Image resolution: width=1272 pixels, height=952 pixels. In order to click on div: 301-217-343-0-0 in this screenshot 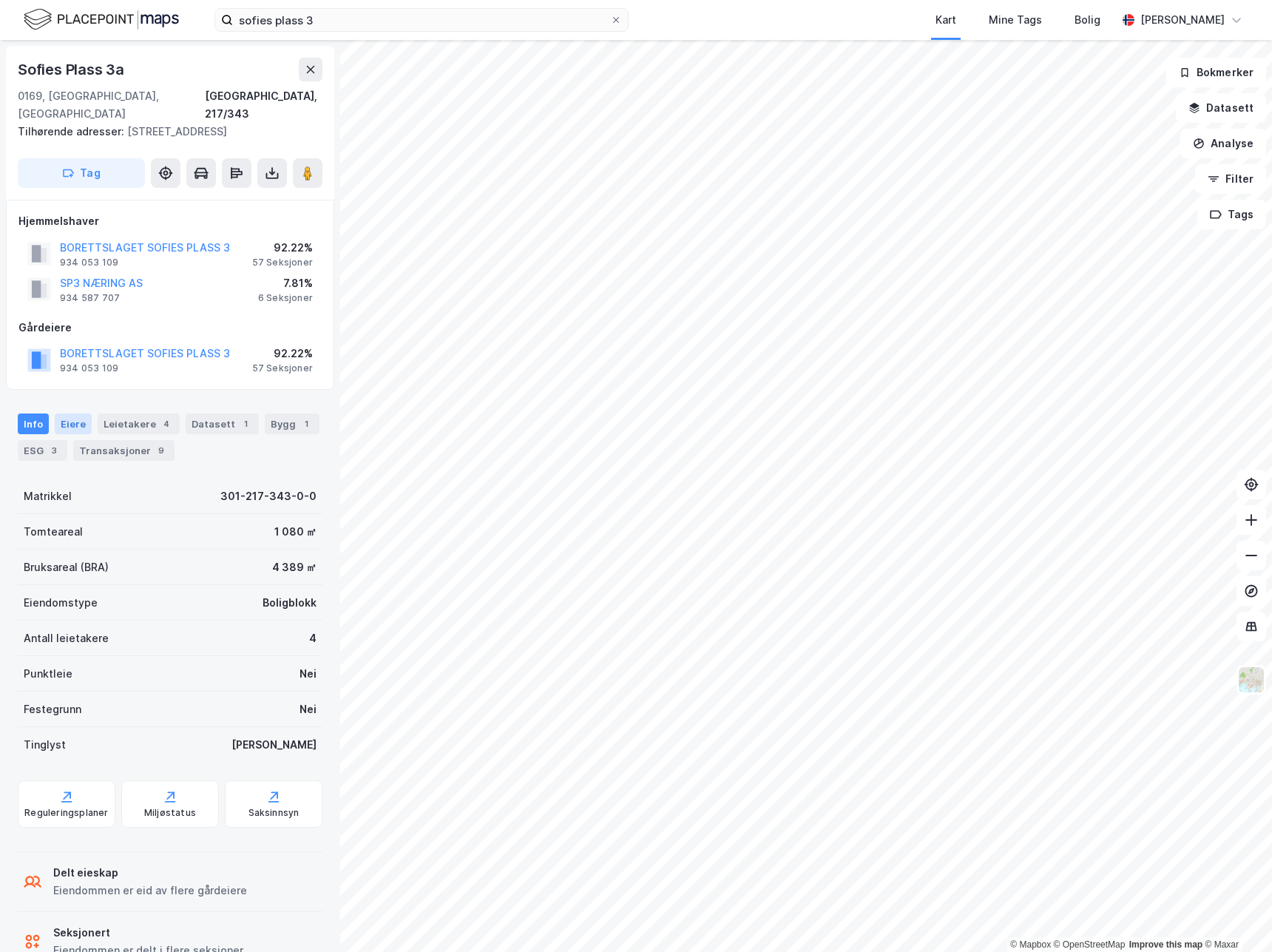, I will do `click(269, 496)`.